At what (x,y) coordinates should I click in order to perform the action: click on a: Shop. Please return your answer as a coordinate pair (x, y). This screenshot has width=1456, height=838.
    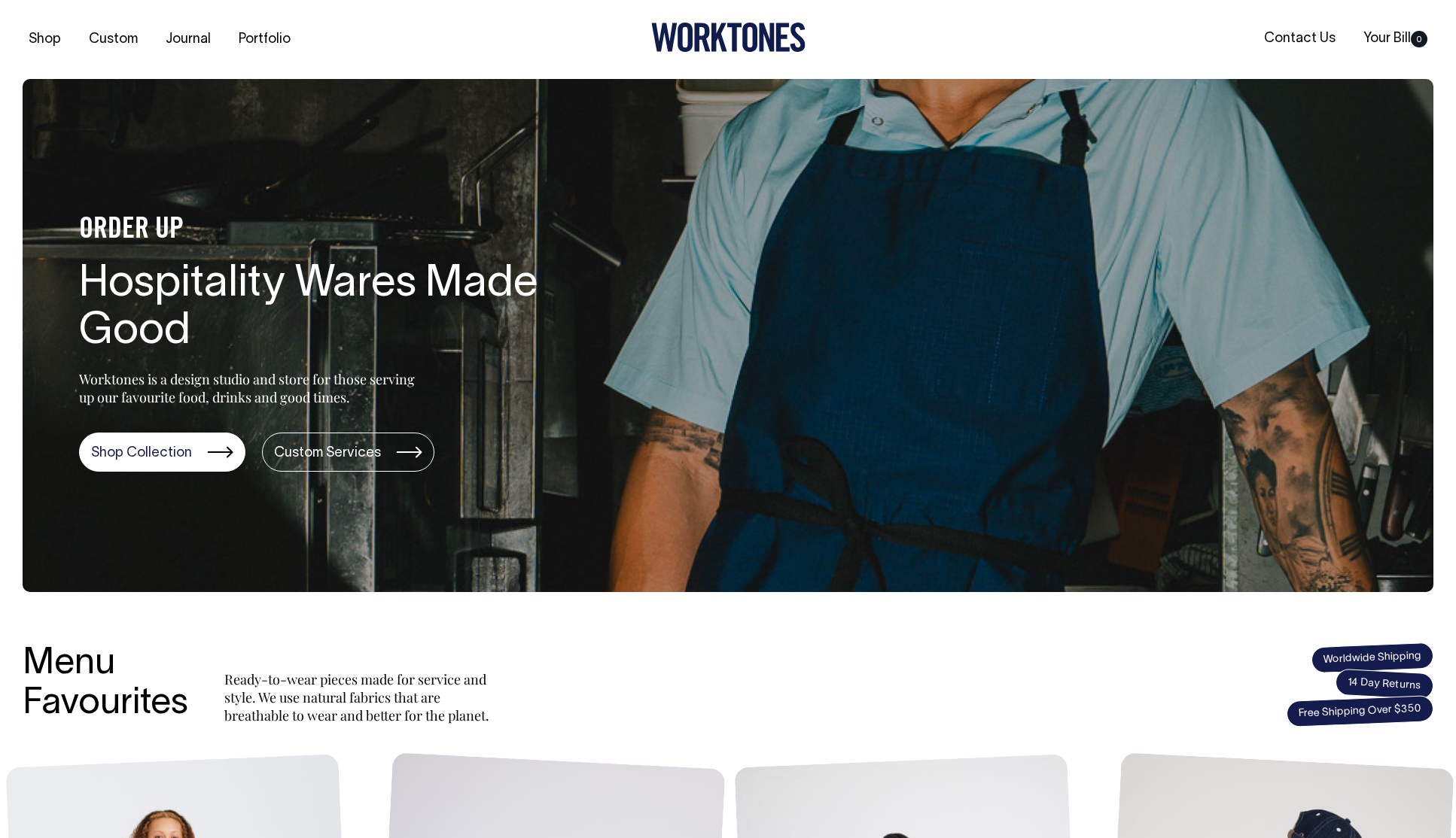
    Looking at the image, I should click on (45, 39).